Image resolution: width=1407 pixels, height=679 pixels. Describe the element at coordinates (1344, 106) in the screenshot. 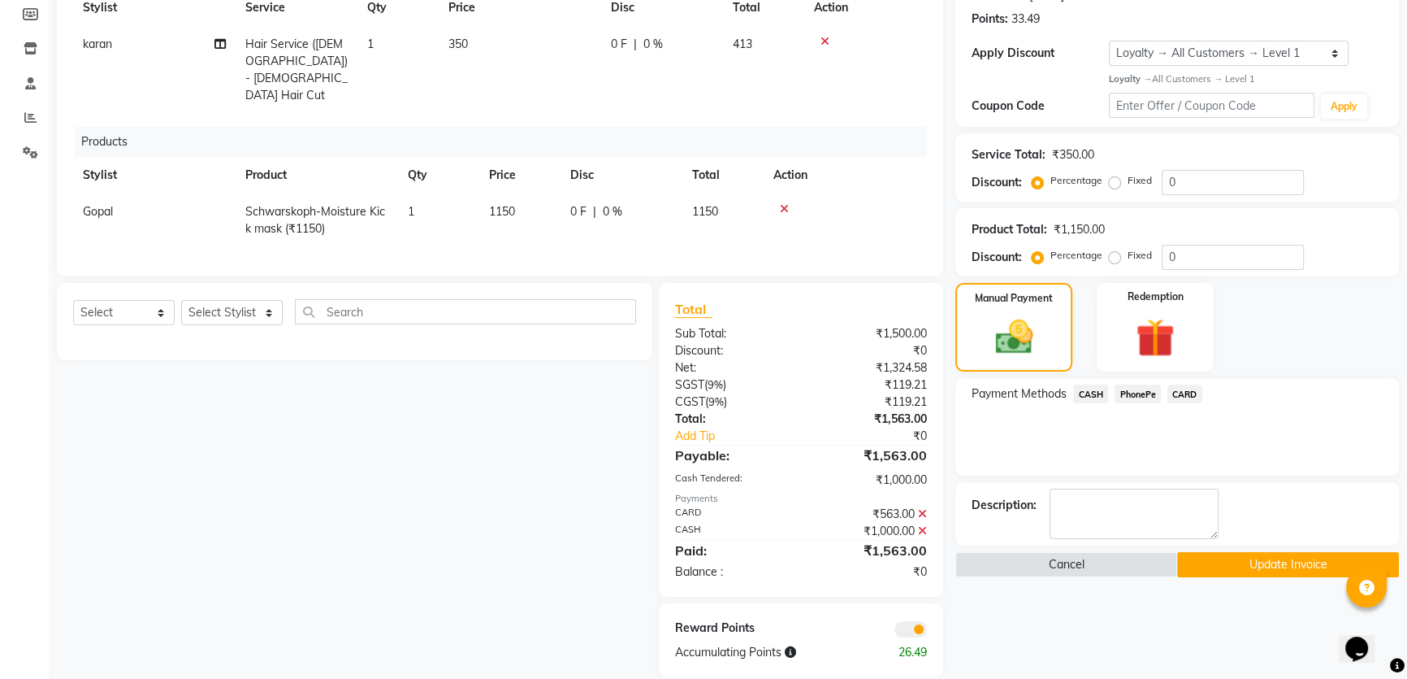

I see `button: Apply` at that location.